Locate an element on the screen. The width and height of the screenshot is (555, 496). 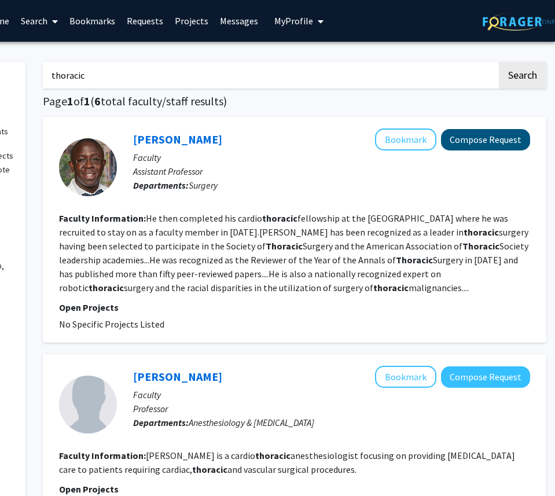
img: ForagerOne Logo is located at coordinates (519, 21).